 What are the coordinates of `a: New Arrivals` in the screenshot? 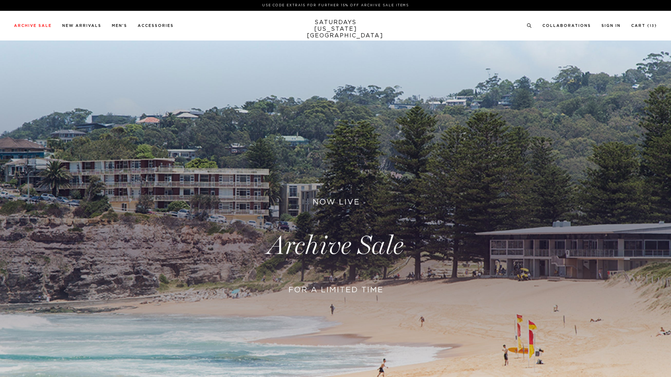 It's located at (82, 26).